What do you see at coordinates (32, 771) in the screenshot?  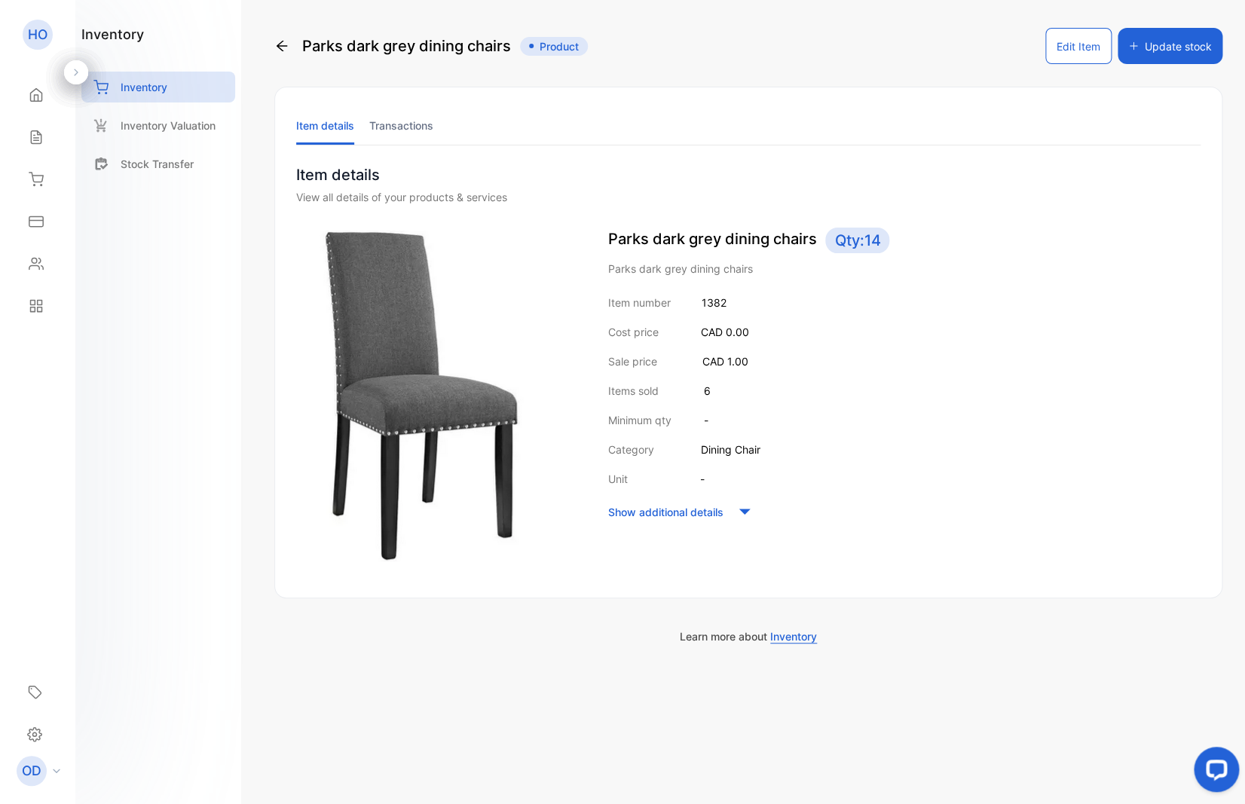 I see `p: OD` at bounding box center [32, 771].